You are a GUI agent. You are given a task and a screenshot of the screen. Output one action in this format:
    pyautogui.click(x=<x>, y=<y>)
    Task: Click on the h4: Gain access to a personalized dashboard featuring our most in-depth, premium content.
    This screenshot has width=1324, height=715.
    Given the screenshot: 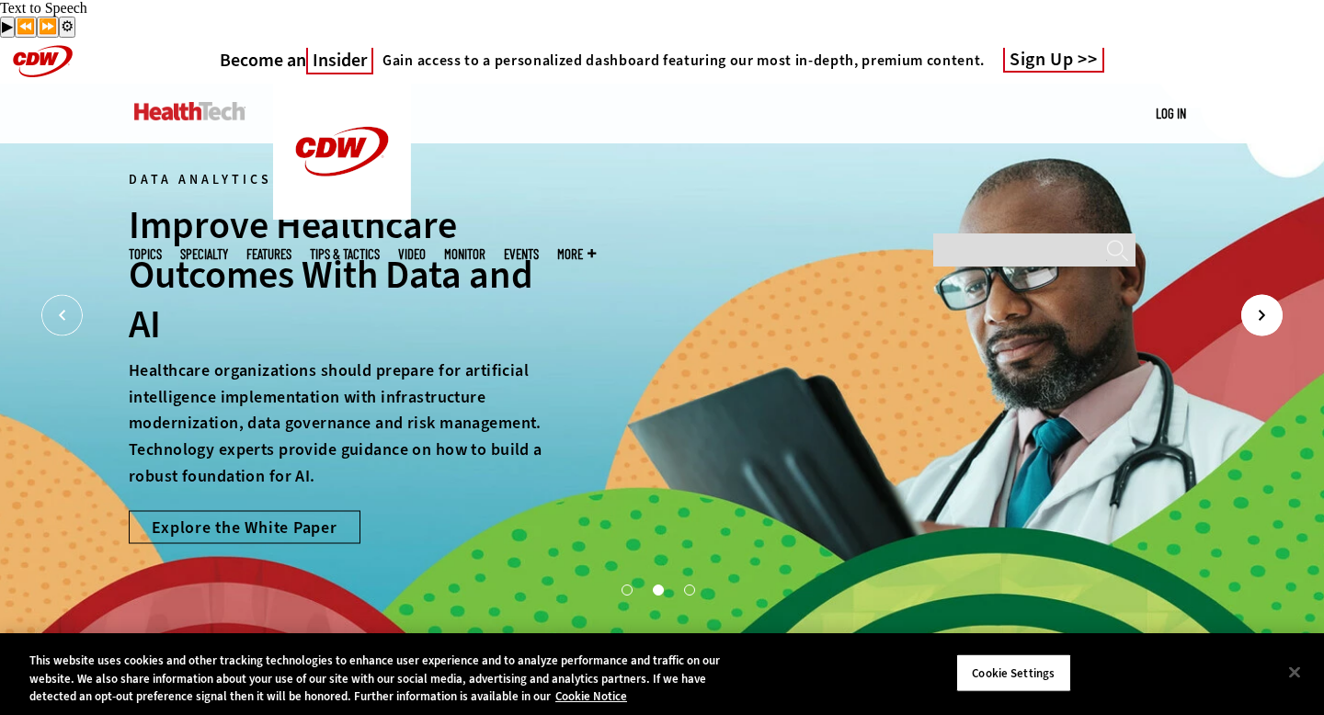 What is the action you would take?
    pyautogui.click(x=683, y=61)
    